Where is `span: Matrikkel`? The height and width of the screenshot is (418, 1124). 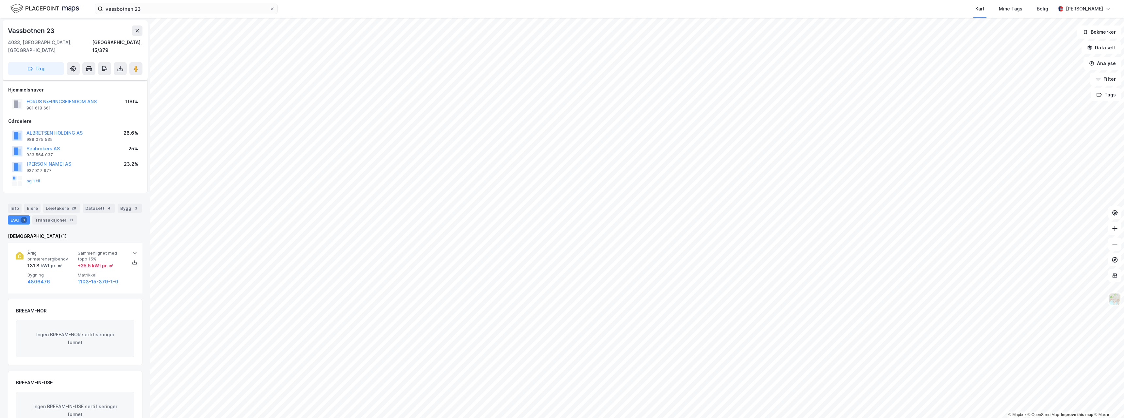
span: Matrikkel is located at coordinates (102, 275).